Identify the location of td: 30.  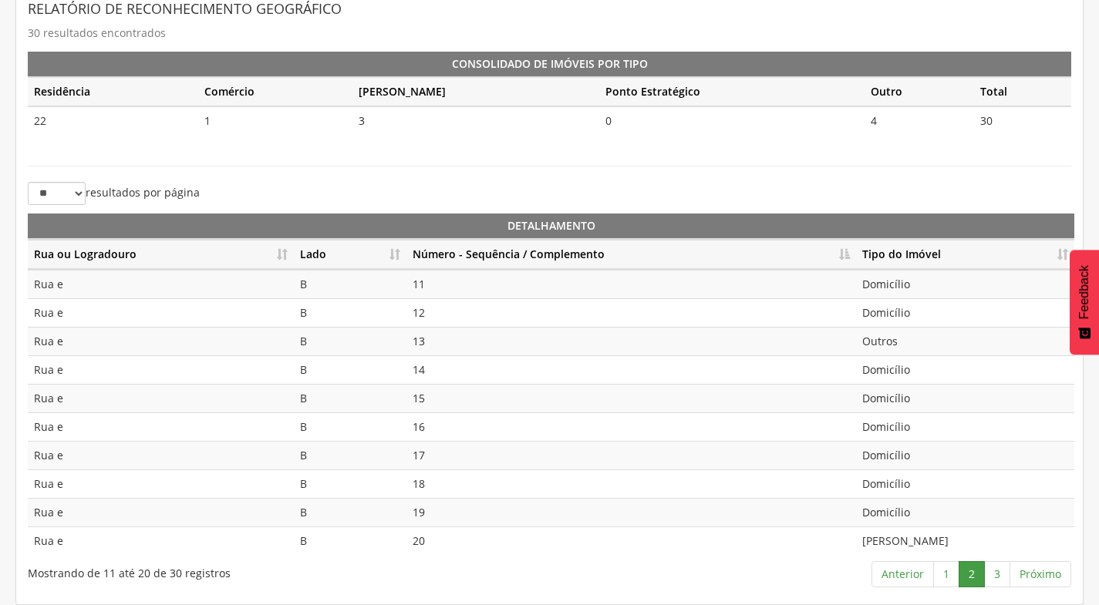
(1022, 120).